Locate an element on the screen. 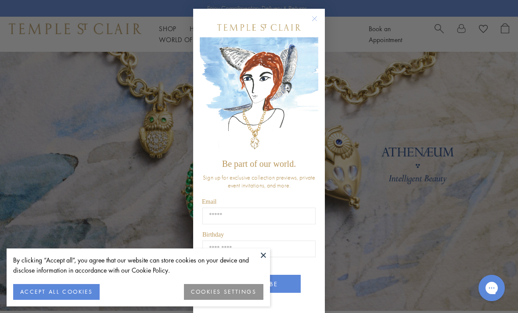 This screenshot has height=313, width=518. button: Gorgias live chat is located at coordinates (18, 16).